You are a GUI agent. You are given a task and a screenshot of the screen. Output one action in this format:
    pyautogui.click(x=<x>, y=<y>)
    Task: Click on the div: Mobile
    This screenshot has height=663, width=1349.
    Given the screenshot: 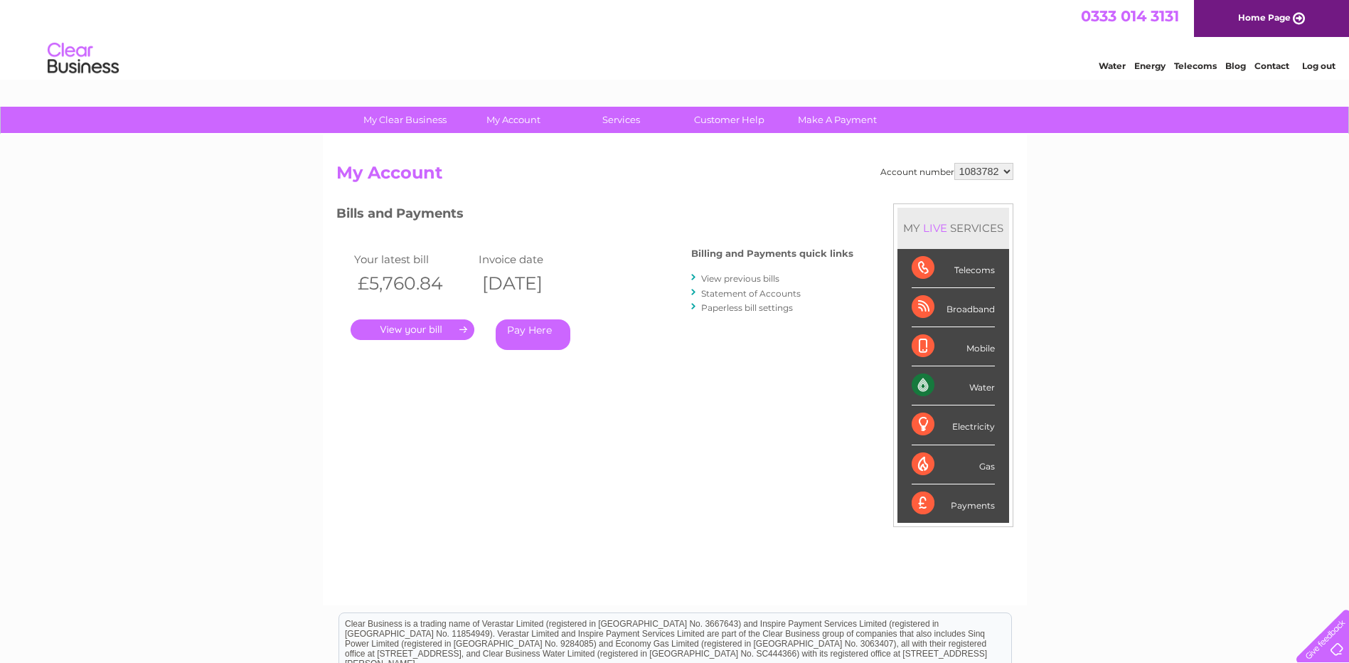 What is the action you would take?
    pyautogui.click(x=953, y=346)
    